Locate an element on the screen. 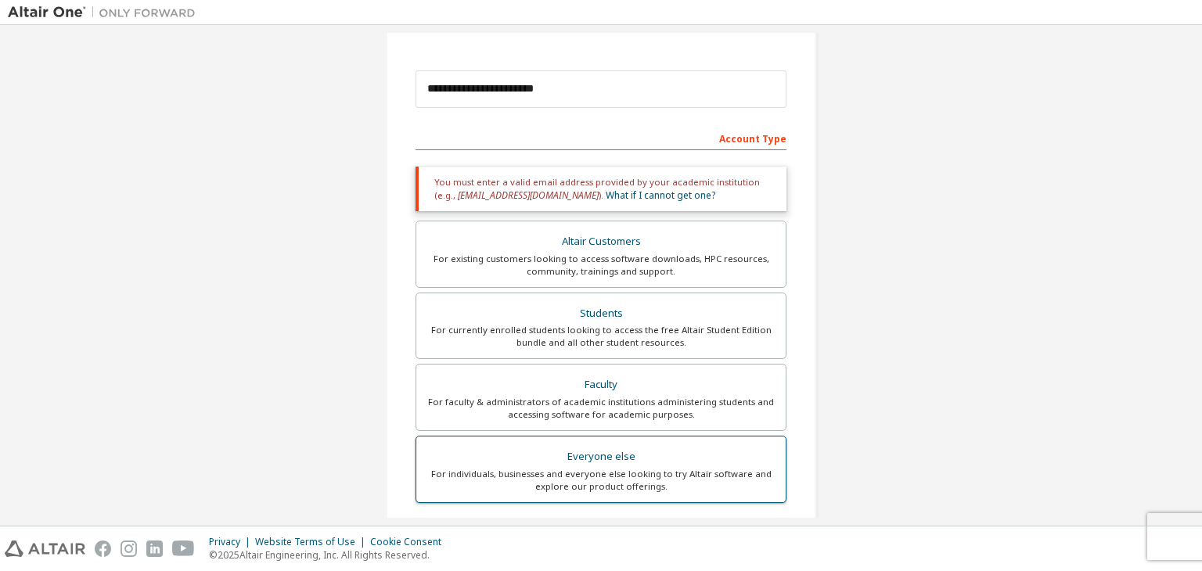 This screenshot has width=1202, height=571. div: Cookie Consent is located at coordinates (410, 542).